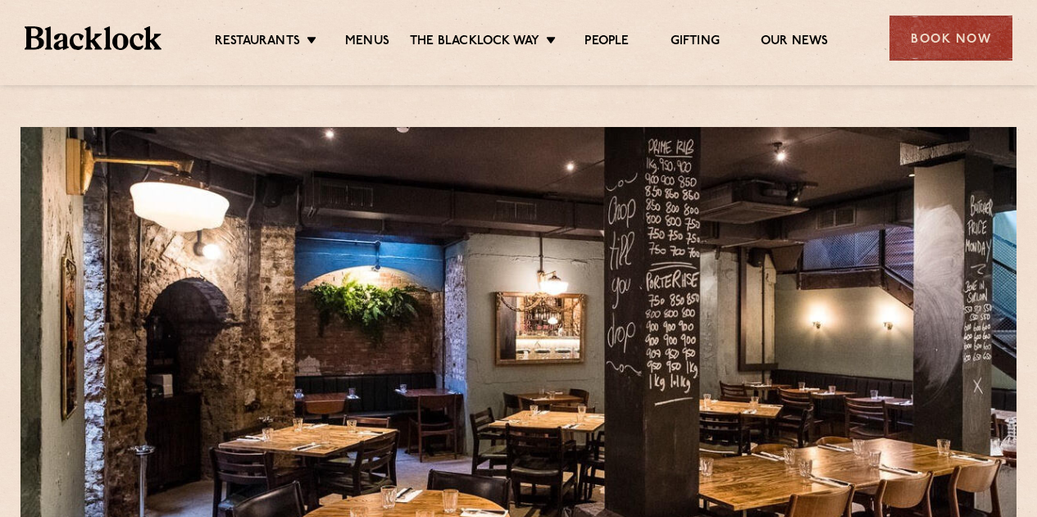 The image size is (1037, 517). Describe the element at coordinates (794, 43) in the screenshot. I see `a: Our News` at that location.